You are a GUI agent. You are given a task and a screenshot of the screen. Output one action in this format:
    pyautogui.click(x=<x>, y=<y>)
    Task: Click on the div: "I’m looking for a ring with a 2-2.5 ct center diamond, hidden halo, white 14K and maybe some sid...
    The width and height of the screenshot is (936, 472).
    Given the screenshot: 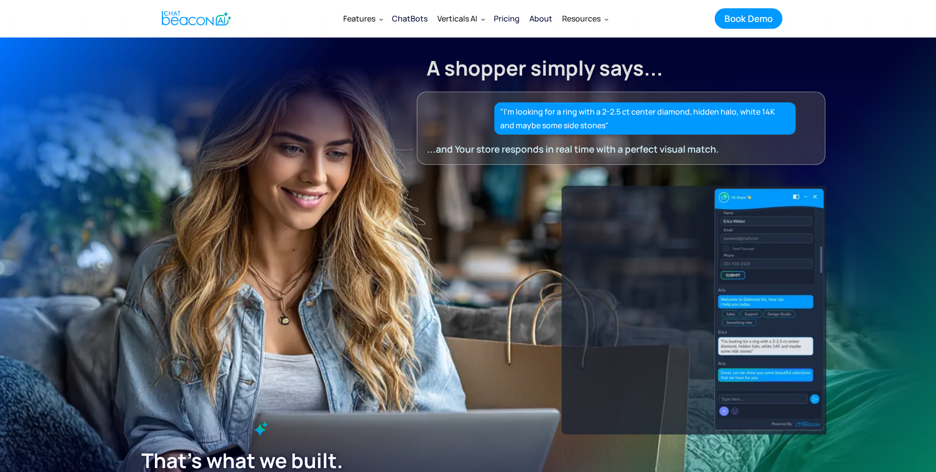 What is the action you would take?
    pyautogui.click(x=645, y=118)
    